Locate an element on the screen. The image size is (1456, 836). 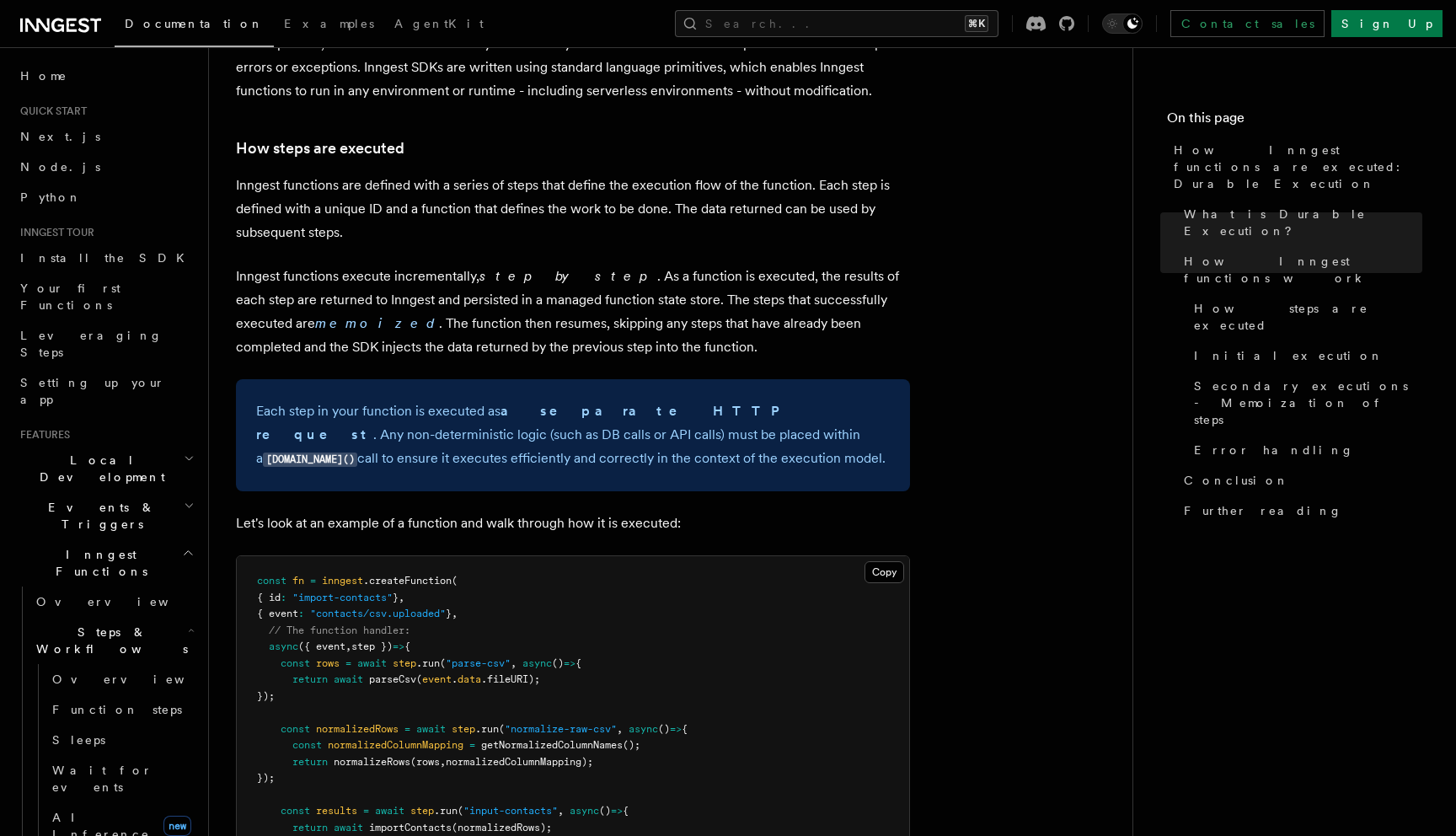
span: Your first Functions is located at coordinates (70, 297).